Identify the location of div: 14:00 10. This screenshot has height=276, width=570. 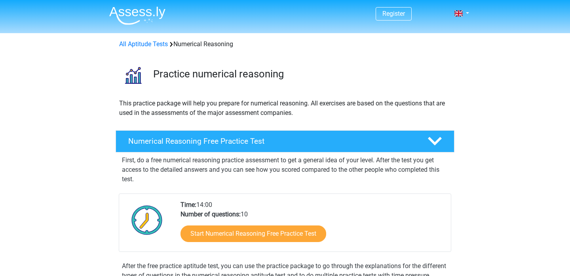
(312, 226).